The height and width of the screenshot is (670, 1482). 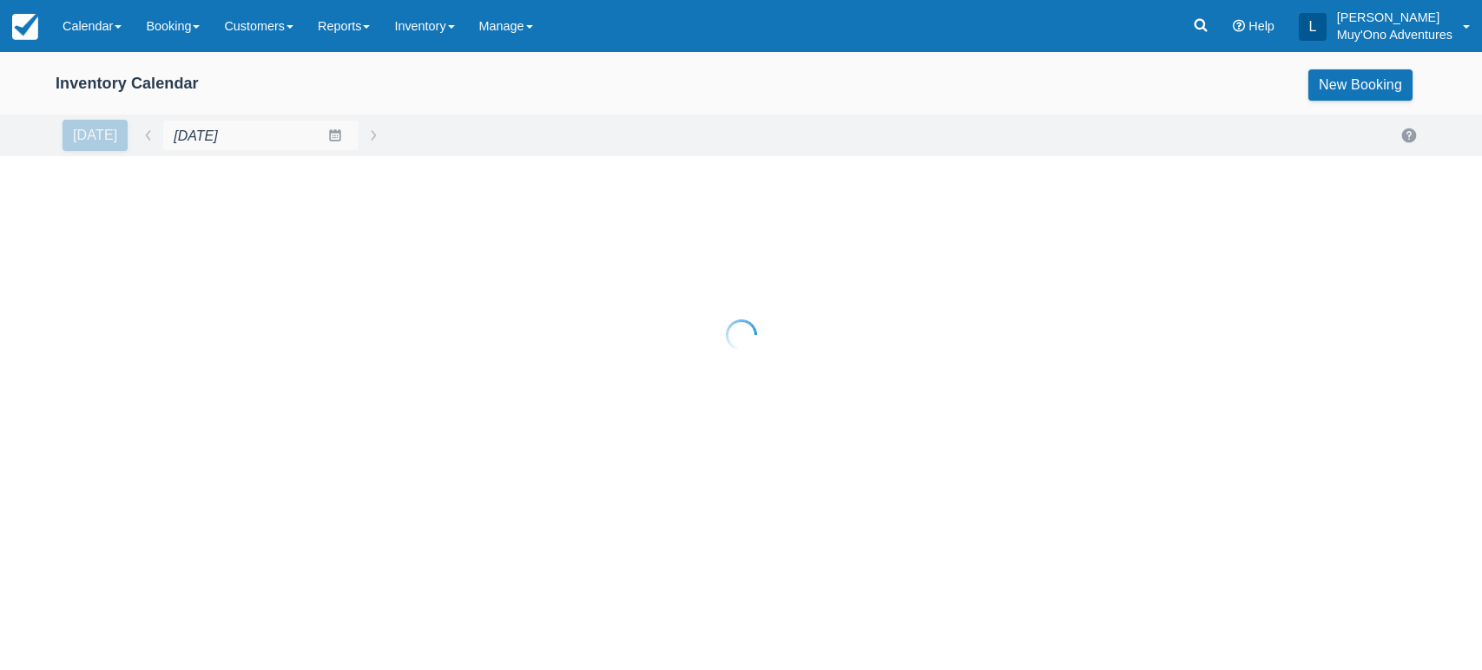 What do you see at coordinates (1312, 27) in the screenshot?
I see `div: L` at bounding box center [1312, 27].